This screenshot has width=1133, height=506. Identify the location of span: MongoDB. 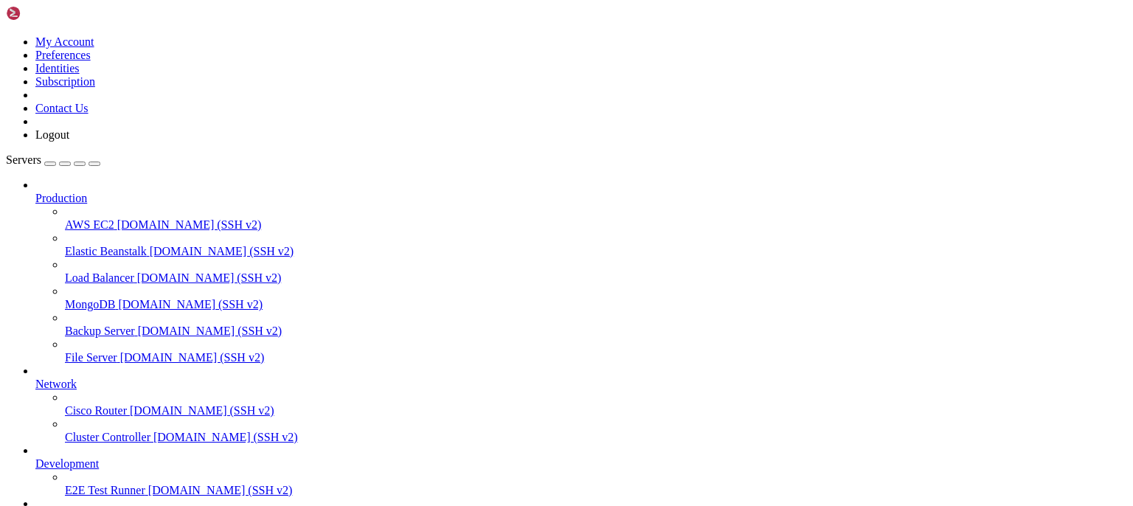
(90, 304).